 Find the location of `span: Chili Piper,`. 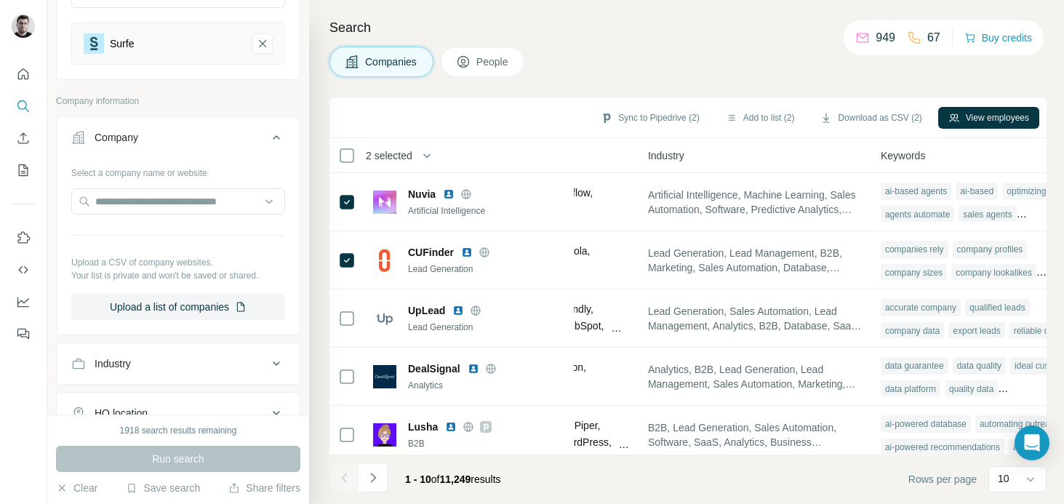

span: Chili Piper, is located at coordinates (576, 425).